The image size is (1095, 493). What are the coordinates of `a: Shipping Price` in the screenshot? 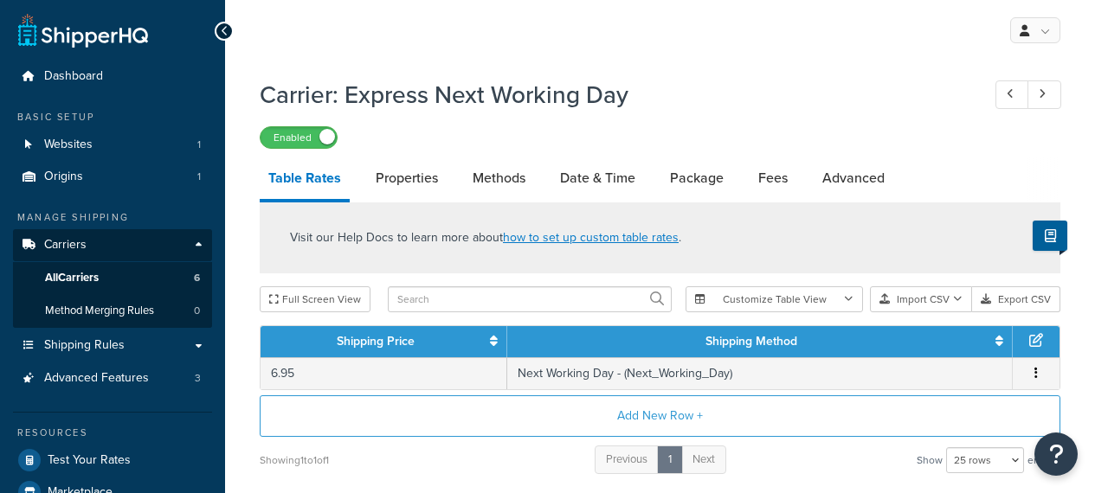 It's located at (376, 341).